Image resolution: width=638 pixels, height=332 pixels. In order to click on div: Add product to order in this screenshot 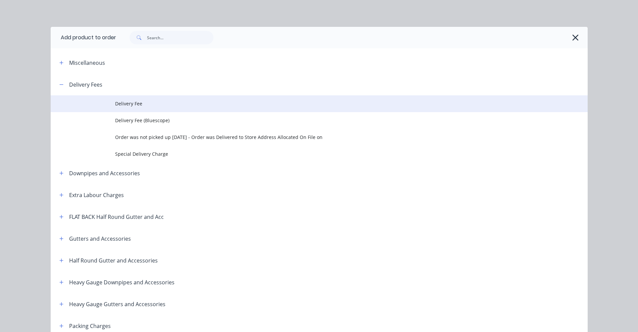, I will do `click(83, 38)`.